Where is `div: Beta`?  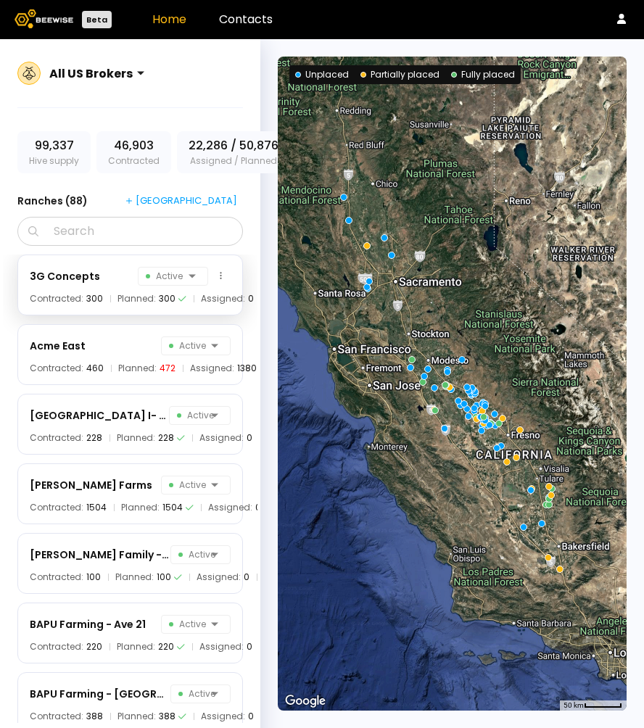 div: Beta is located at coordinates (96, 20).